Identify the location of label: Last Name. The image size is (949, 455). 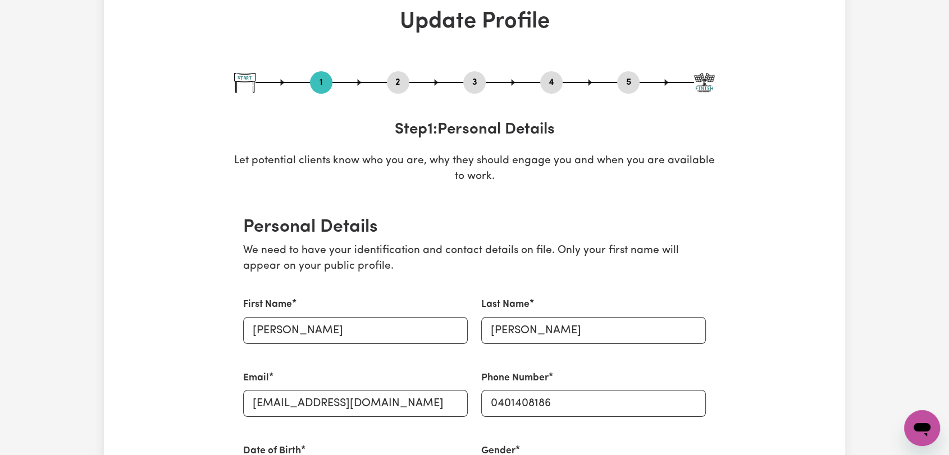
(505, 305).